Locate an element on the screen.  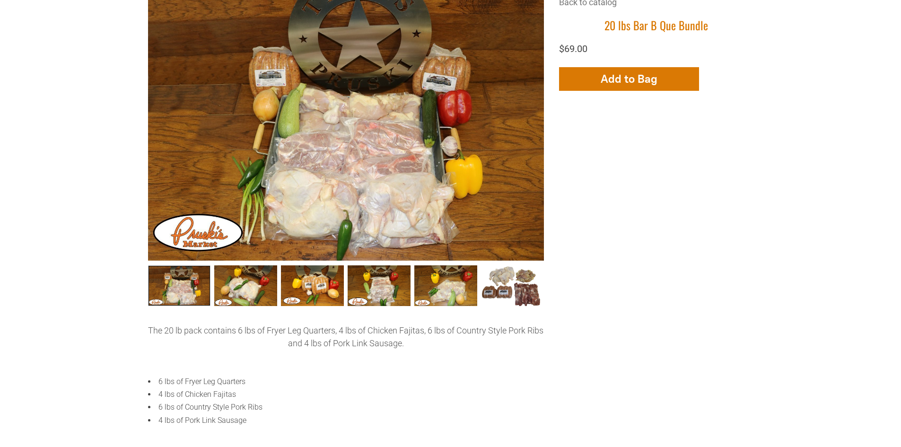
a: 20 lbs Bar B Que Bundle002 1 is located at coordinates (245, 286).